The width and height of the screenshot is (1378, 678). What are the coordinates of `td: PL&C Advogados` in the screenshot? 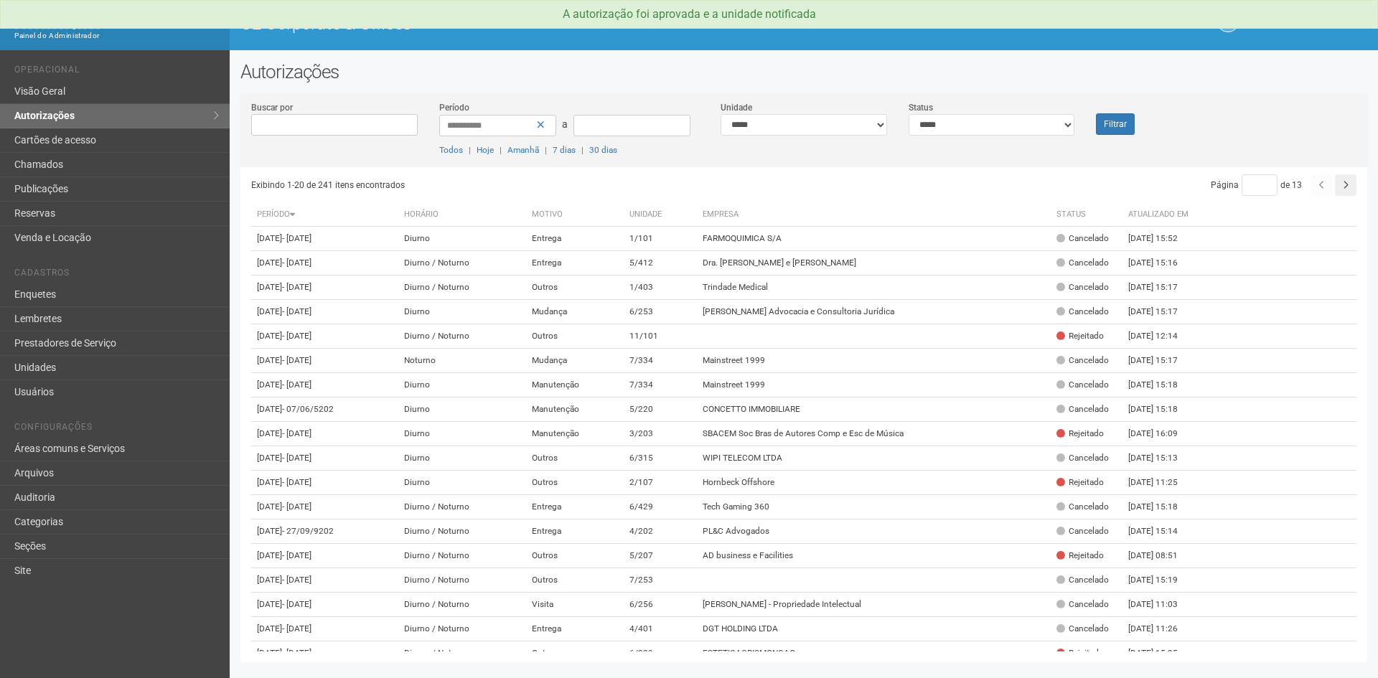 It's located at (873, 532).